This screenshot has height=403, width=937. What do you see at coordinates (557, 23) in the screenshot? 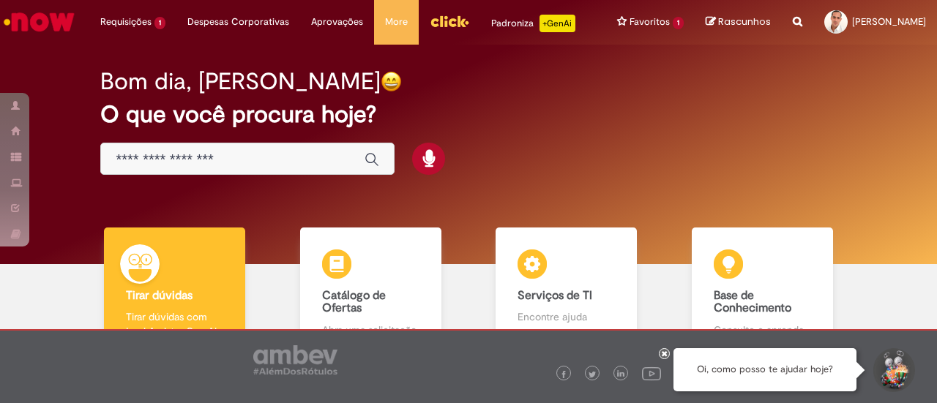
I see `p: +GenAi` at bounding box center [557, 23].